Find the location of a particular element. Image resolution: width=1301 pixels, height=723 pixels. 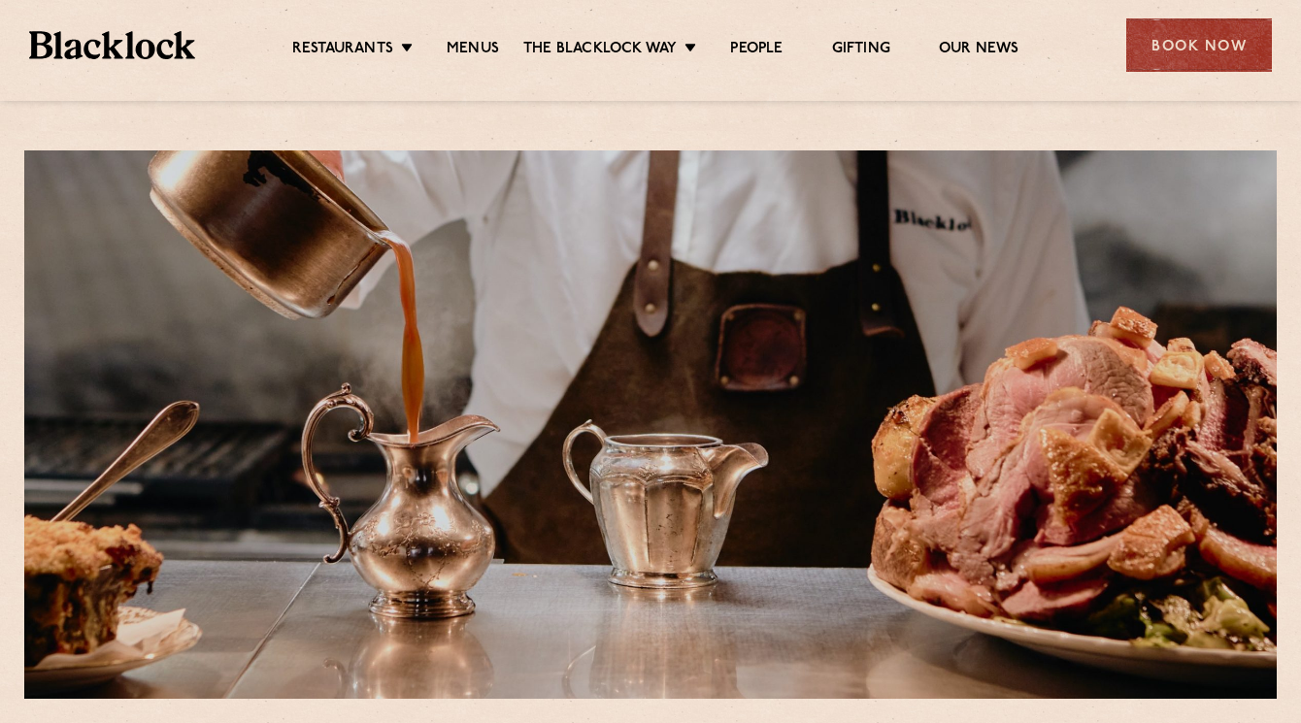

a: Gifting is located at coordinates (861, 50).